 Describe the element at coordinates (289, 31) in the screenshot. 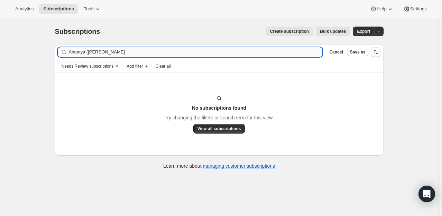

I see `span: Create subscription` at that location.